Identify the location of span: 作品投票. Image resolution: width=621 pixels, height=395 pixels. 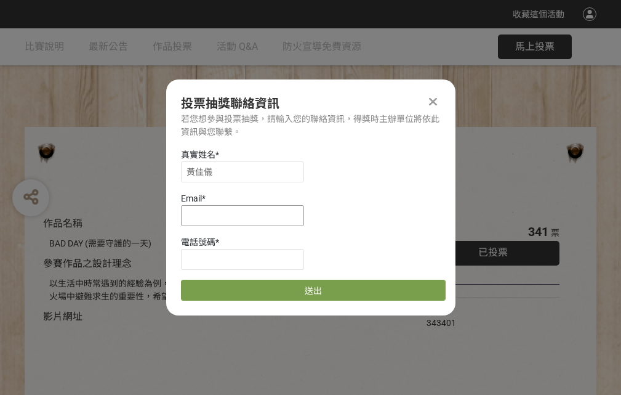
(172, 46).